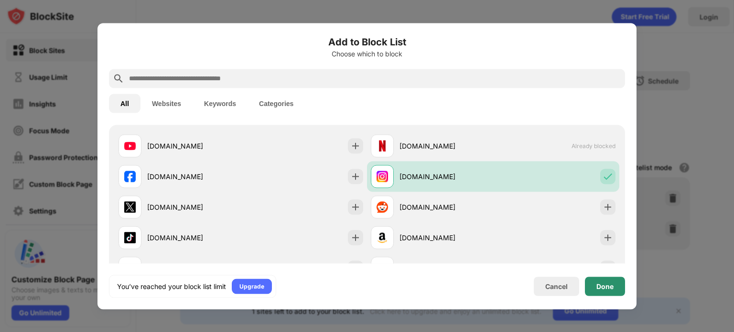  I want to click on button: Websites, so click(166, 103).